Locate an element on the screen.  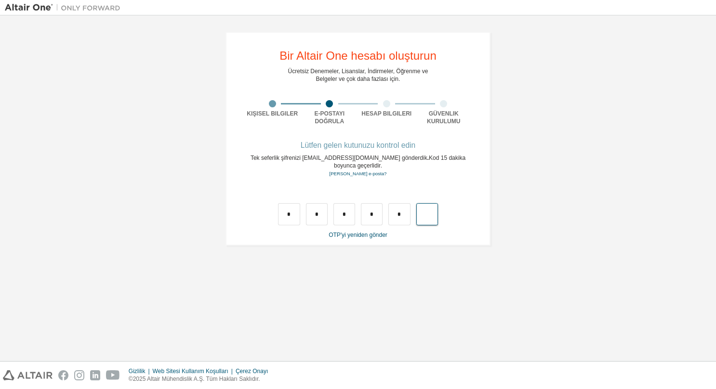
div: Bir Altair One hesabı oluşturun is located at coordinates (358, 56).